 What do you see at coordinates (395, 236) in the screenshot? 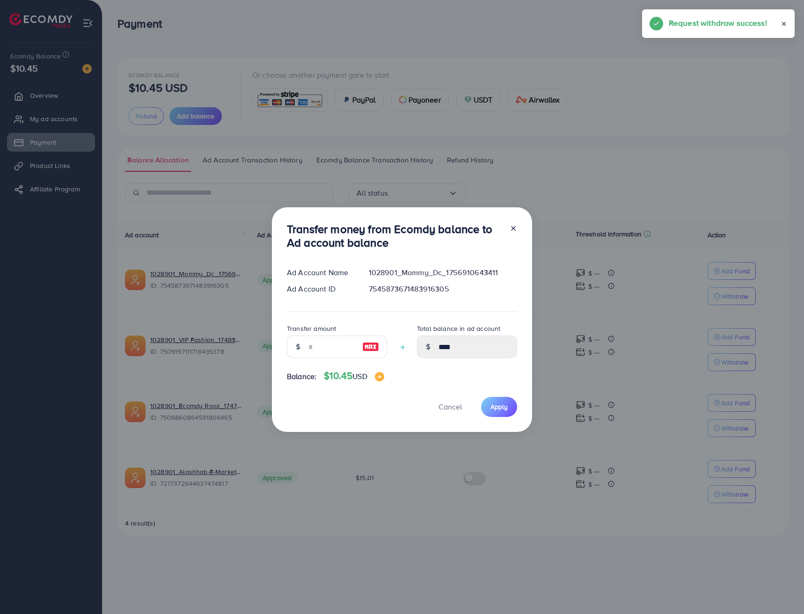
I see `h3: Transfer money from Ecomdy balance to Ad account balance` at bounding box center [395, 236].